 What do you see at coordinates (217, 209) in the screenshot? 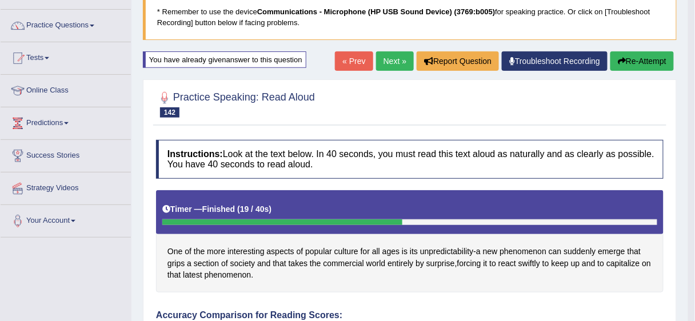
I see `h5: Timer —` at bounding box center [217, 209].